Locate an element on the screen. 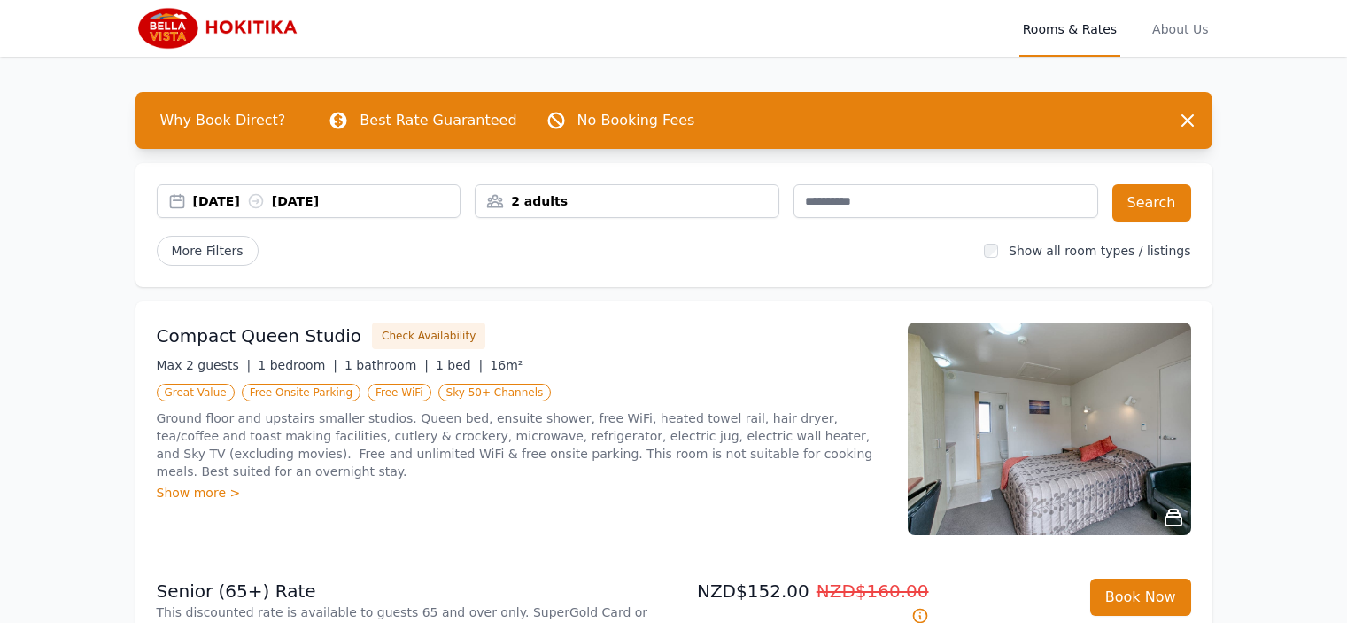  span: Why Book Direct? is located at coordinates (223, 120).